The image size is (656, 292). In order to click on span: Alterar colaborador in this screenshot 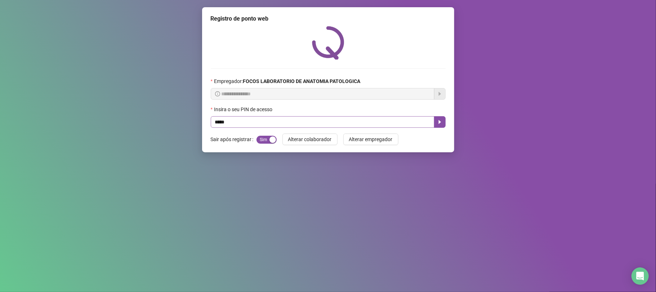, I will do `click(310, 139)`.